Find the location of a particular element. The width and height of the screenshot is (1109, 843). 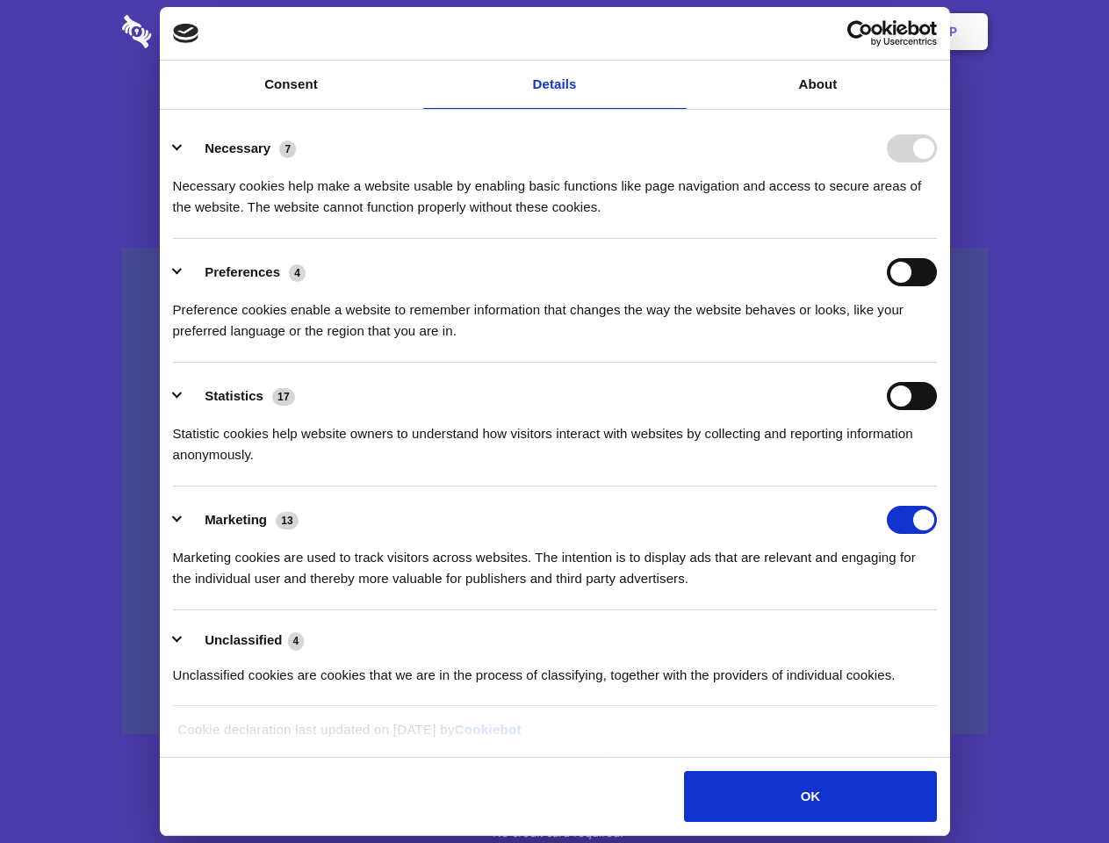

h1: Eliminate Slack Data Loss. is located at coordinates (555, 111).